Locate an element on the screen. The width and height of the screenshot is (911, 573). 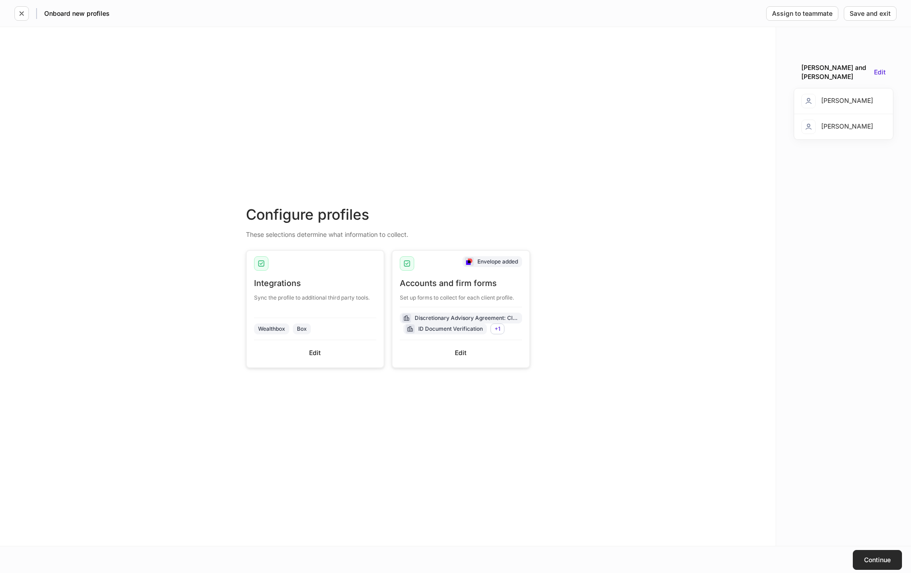
h5: Onboard new profiles is located at coordinates (77, 14).